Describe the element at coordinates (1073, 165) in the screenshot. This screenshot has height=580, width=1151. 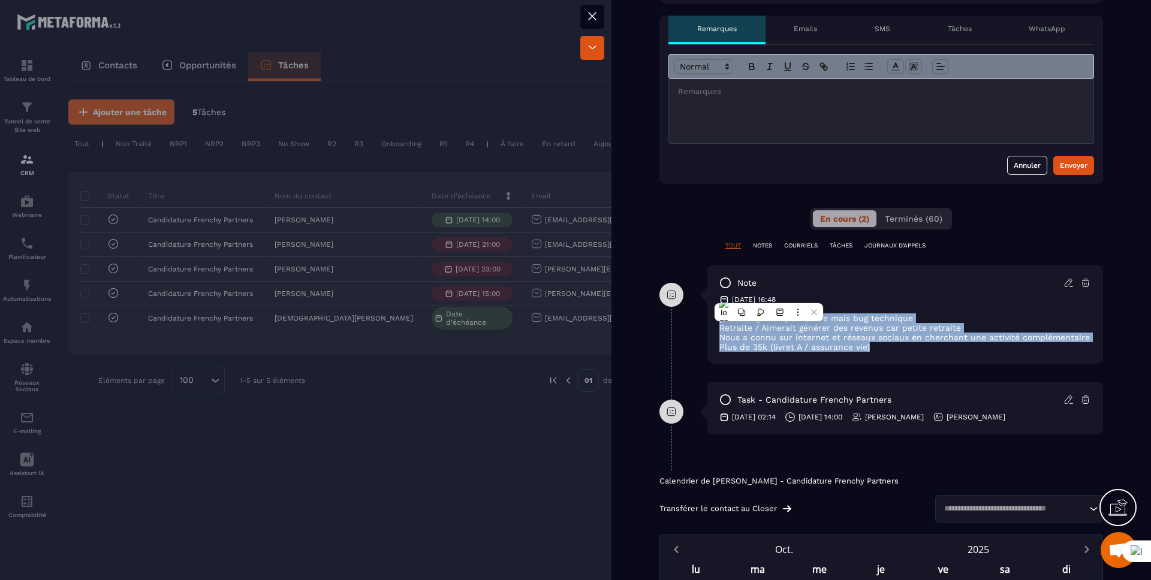
I see `div: Envoyer` at that location.